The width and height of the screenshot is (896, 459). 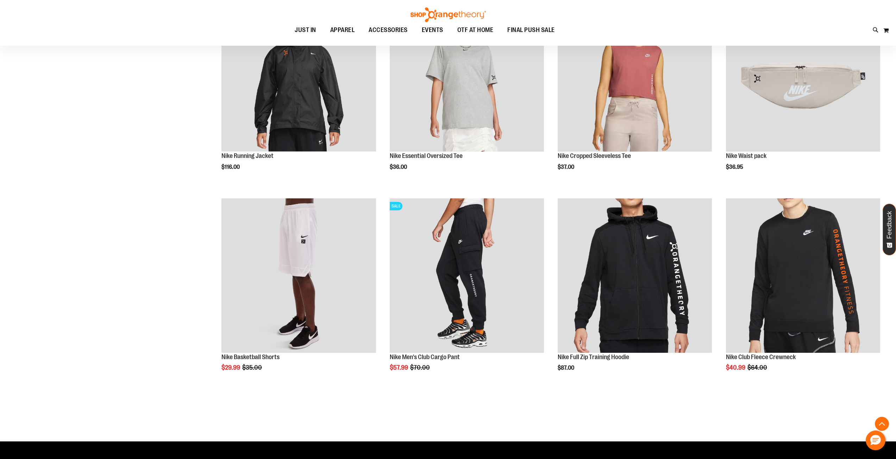 What do you see at coordinates (566, 368) in the screenshot?
I see `span: $87.00` at bounding box center [566, 368].